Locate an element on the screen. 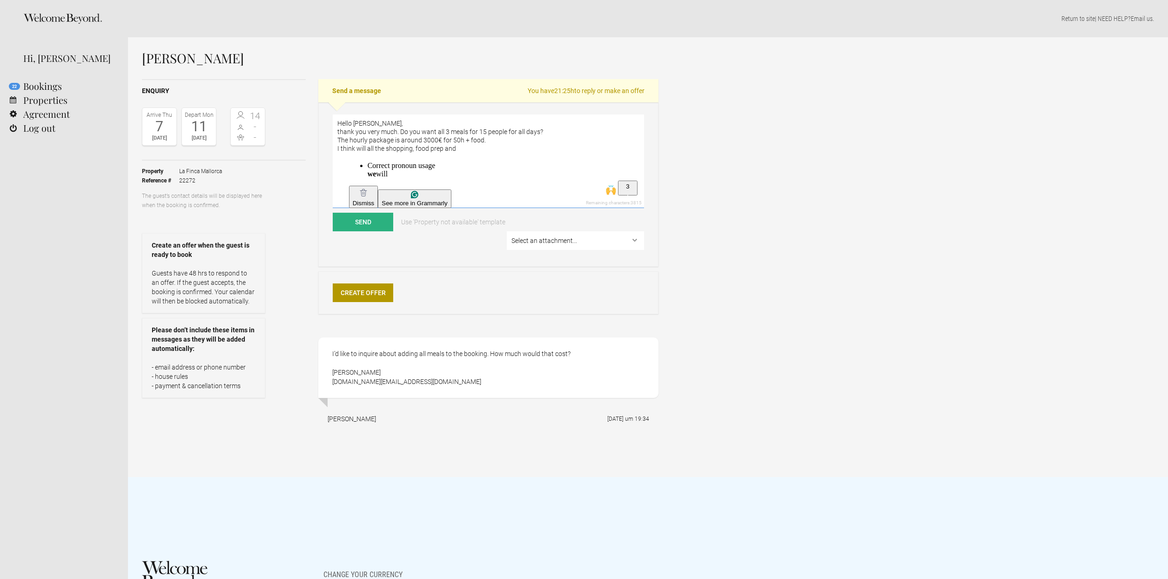 This screenshot has height=579, width=1168. h2: Send a message is located at coordinates (488, 91).